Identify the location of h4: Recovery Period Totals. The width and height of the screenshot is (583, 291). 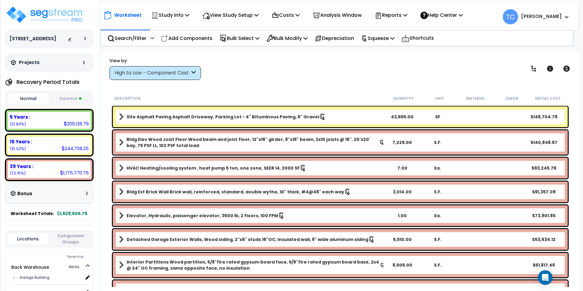
(48, 82).